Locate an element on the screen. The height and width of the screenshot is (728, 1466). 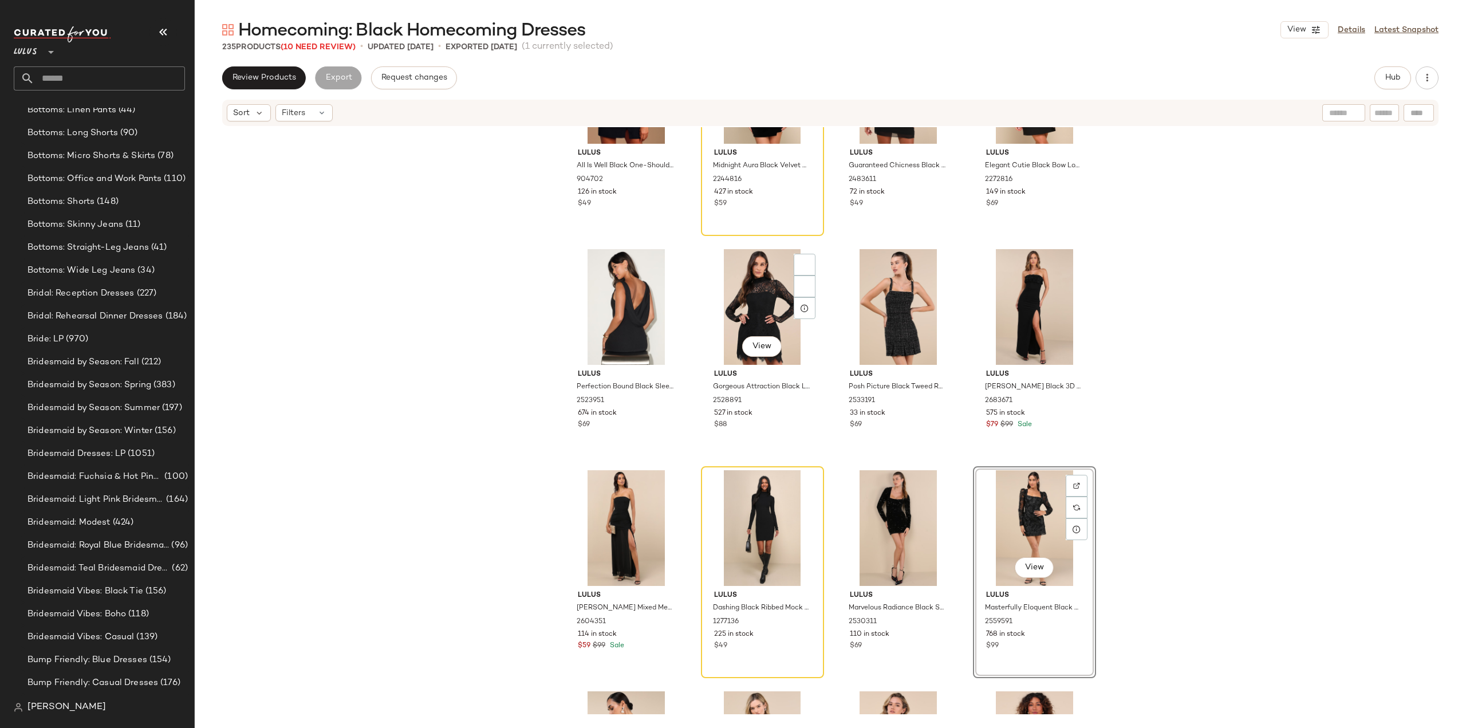
a: Latest Snapshot is located at coordinates (1407, 30).